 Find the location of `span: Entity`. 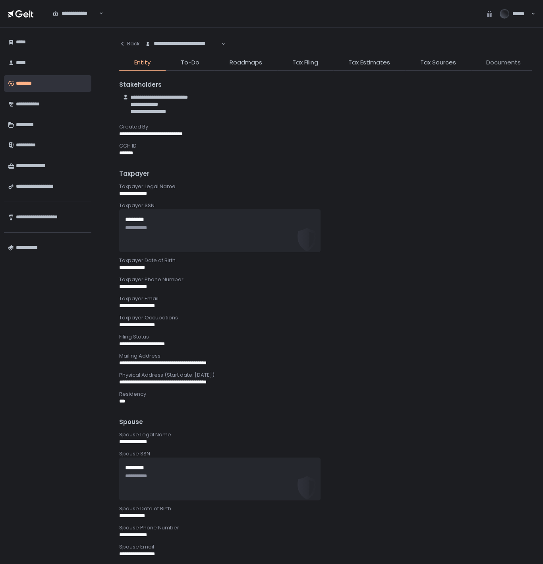

span: Entity is located at coordinates (142, 62).